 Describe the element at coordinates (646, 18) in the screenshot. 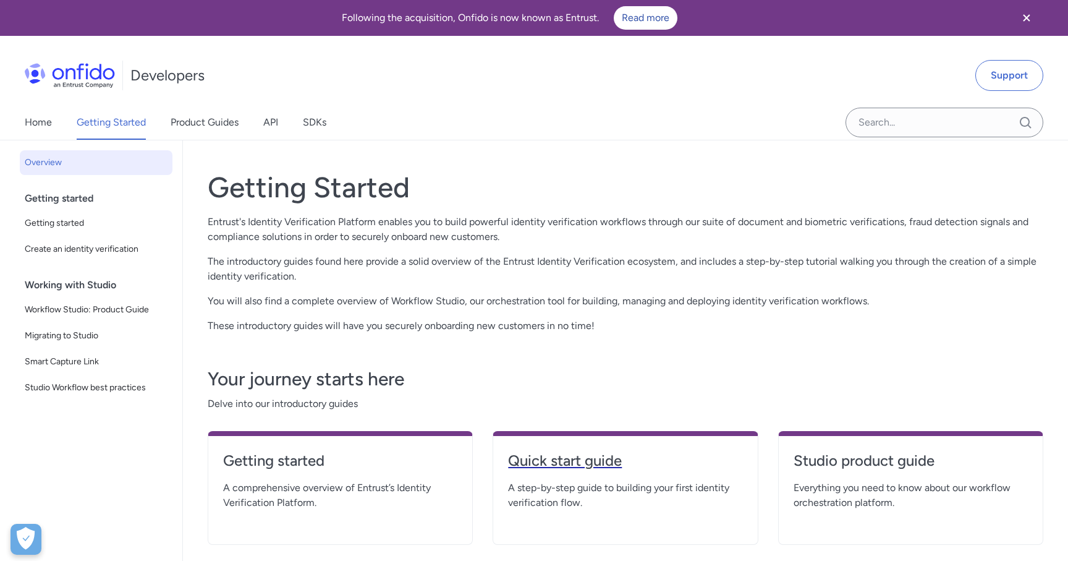

I see `a: Read more` at that location.